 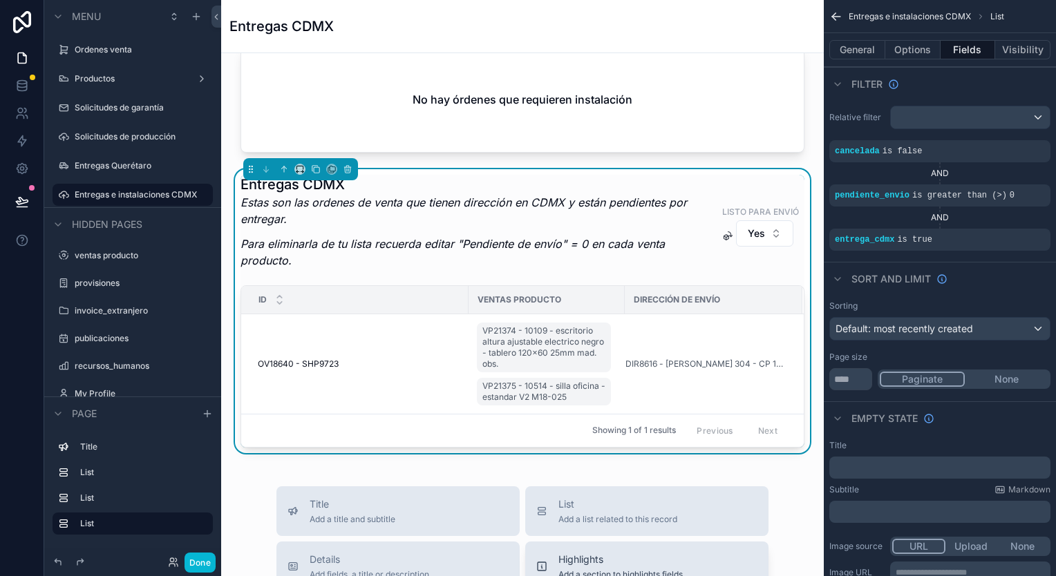 I want to click on span: 0, so click(x=1012, y=196).